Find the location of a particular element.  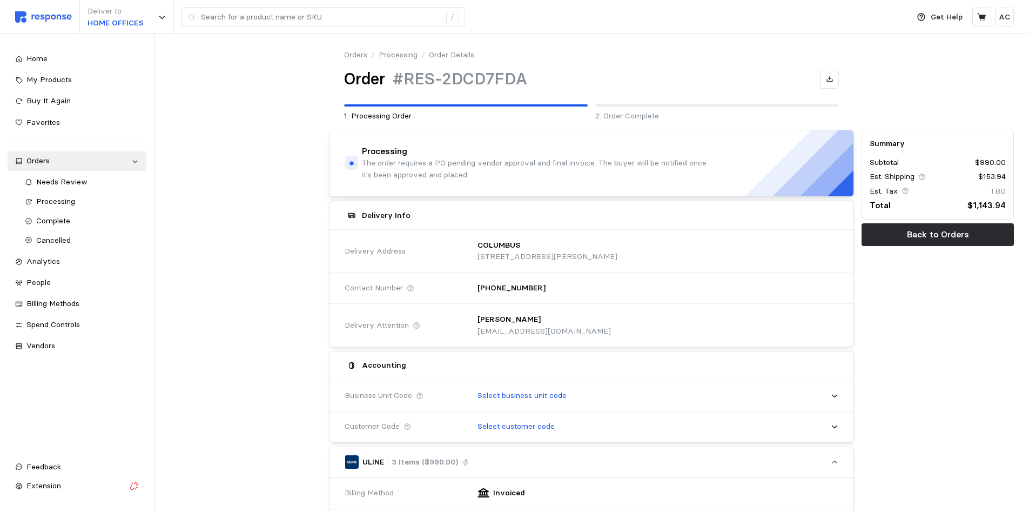

p: 1. Processing Order is located at coordinates (466, 116).